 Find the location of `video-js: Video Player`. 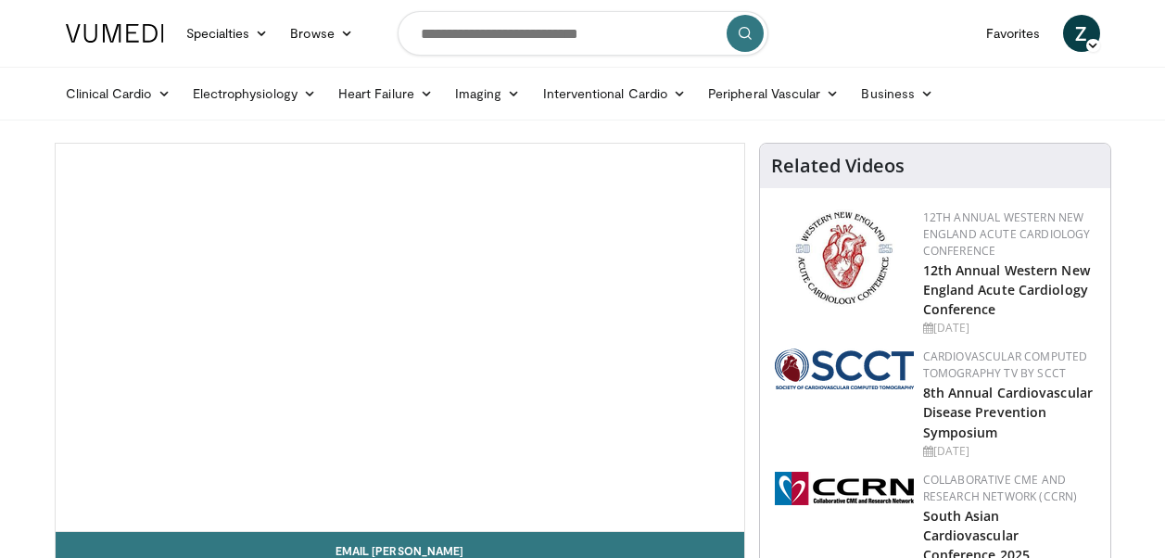

video-js: Video Player is located at coordinates (399, 337).